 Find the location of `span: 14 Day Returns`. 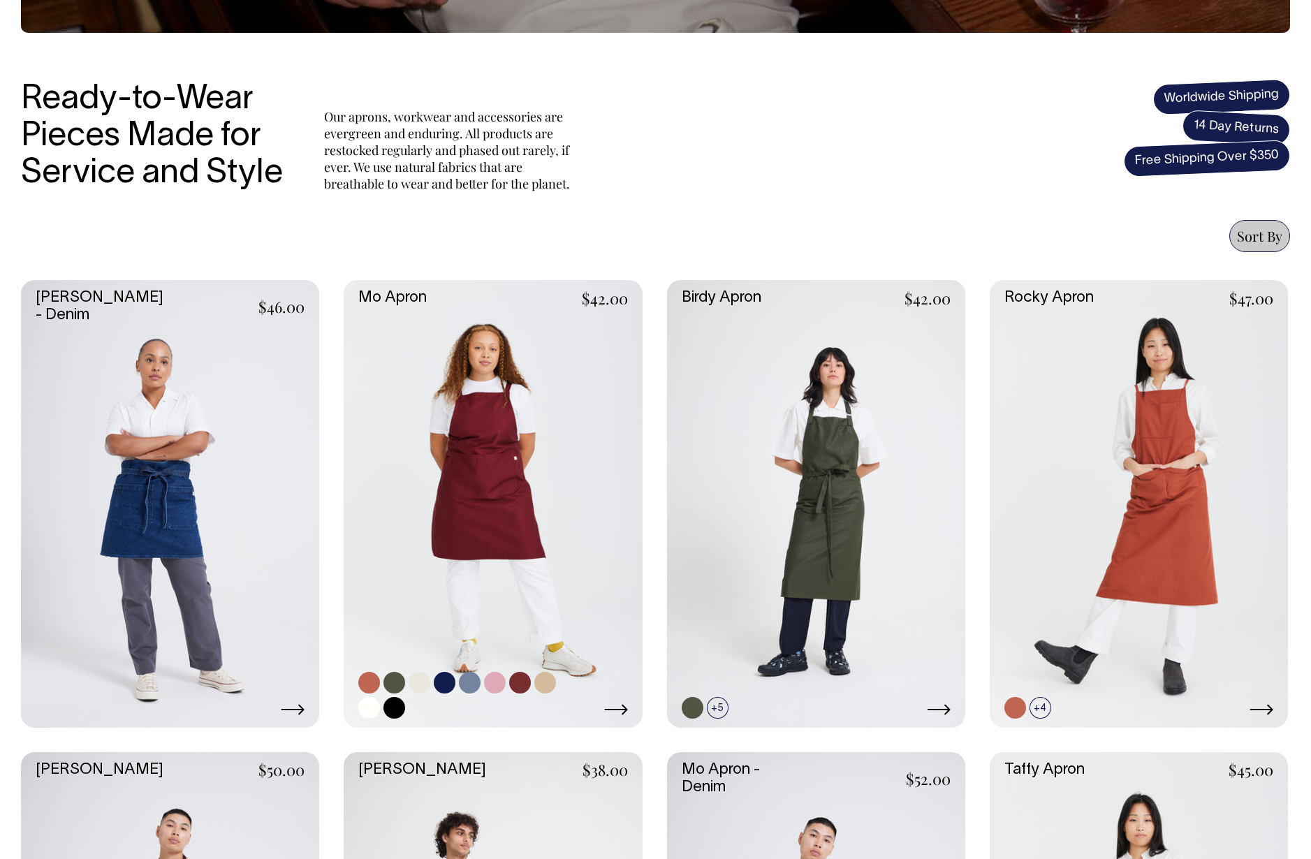

span: 14 Day Returns is located at coordinates (1236, 128).